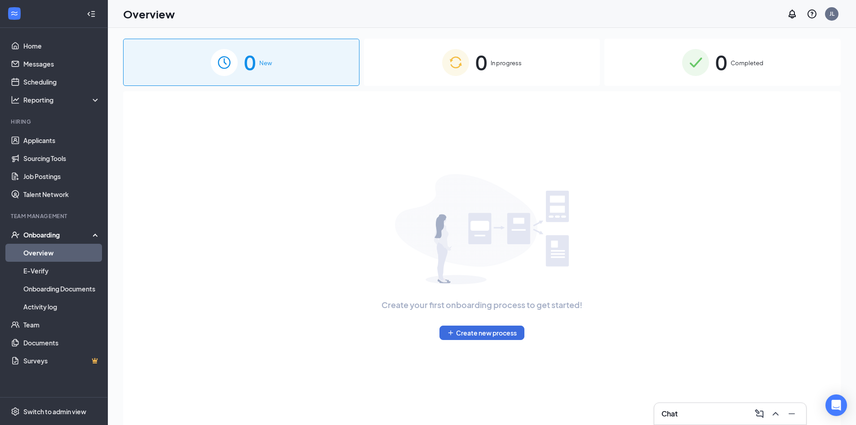  I want to click on a: Job Postings, so click(62, 176).